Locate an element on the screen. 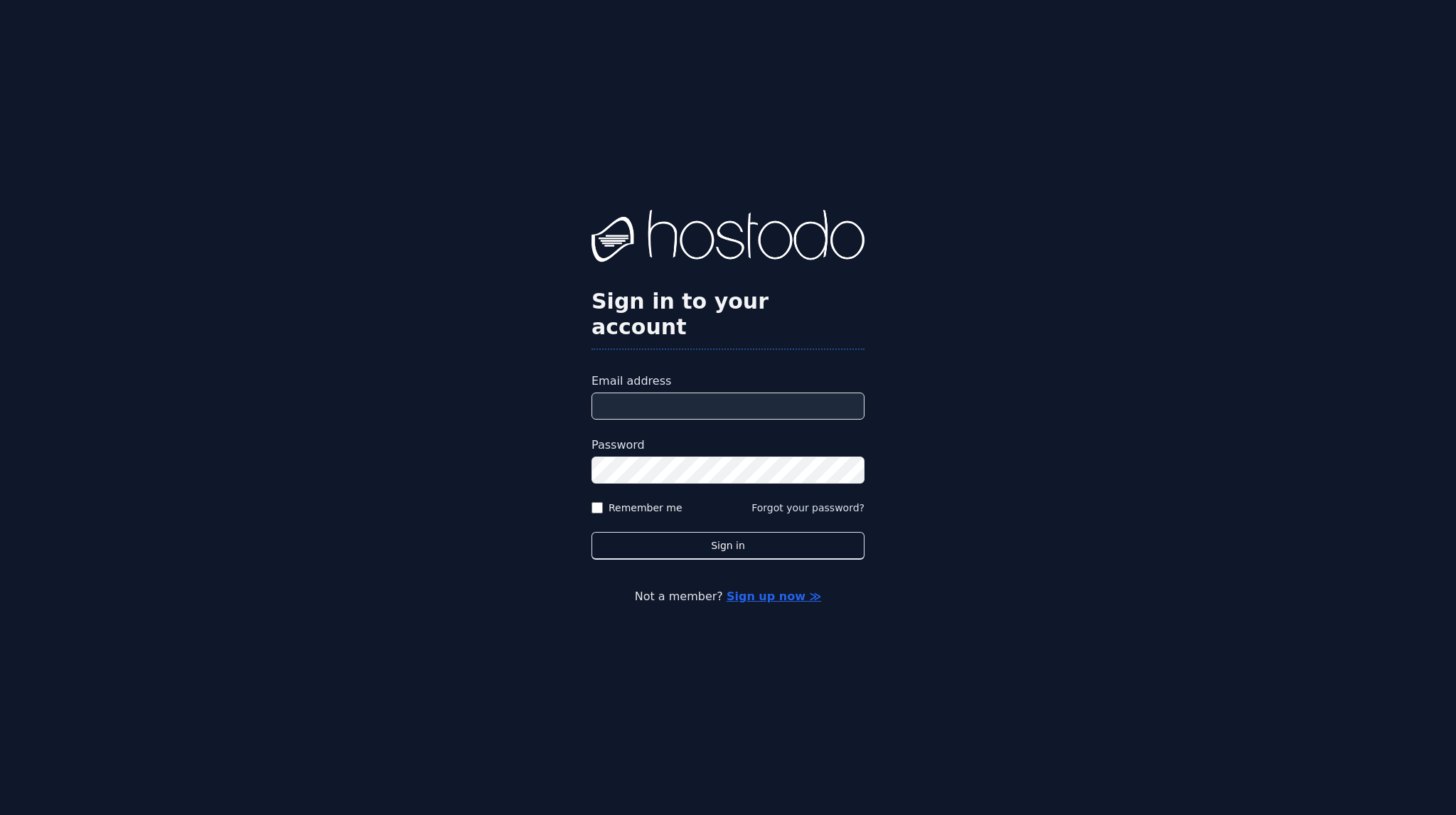 Image resolution: width=1456 pixels, height=815 pixels. label: Email address is located at coordinates (728, 381).